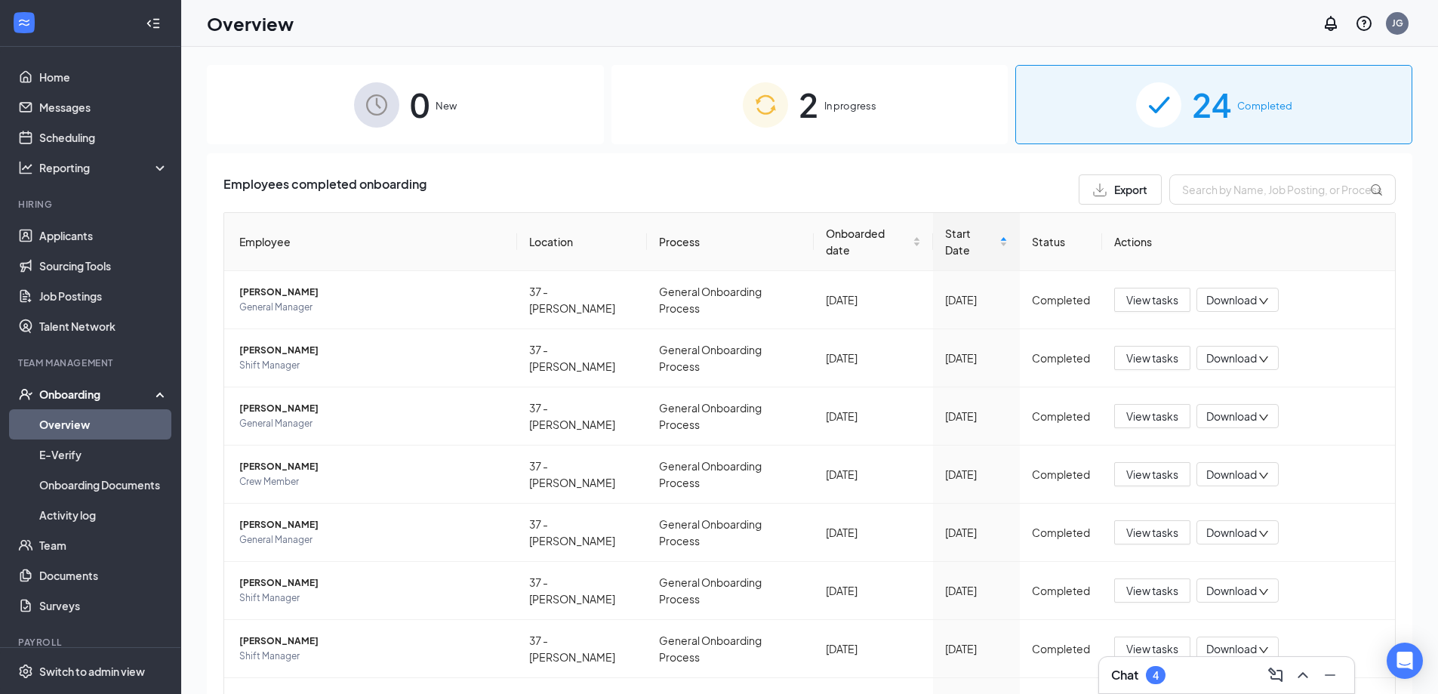  Describe the element at coordinates (103, 107) in the screenshot. I see `a: Messages` at that location.